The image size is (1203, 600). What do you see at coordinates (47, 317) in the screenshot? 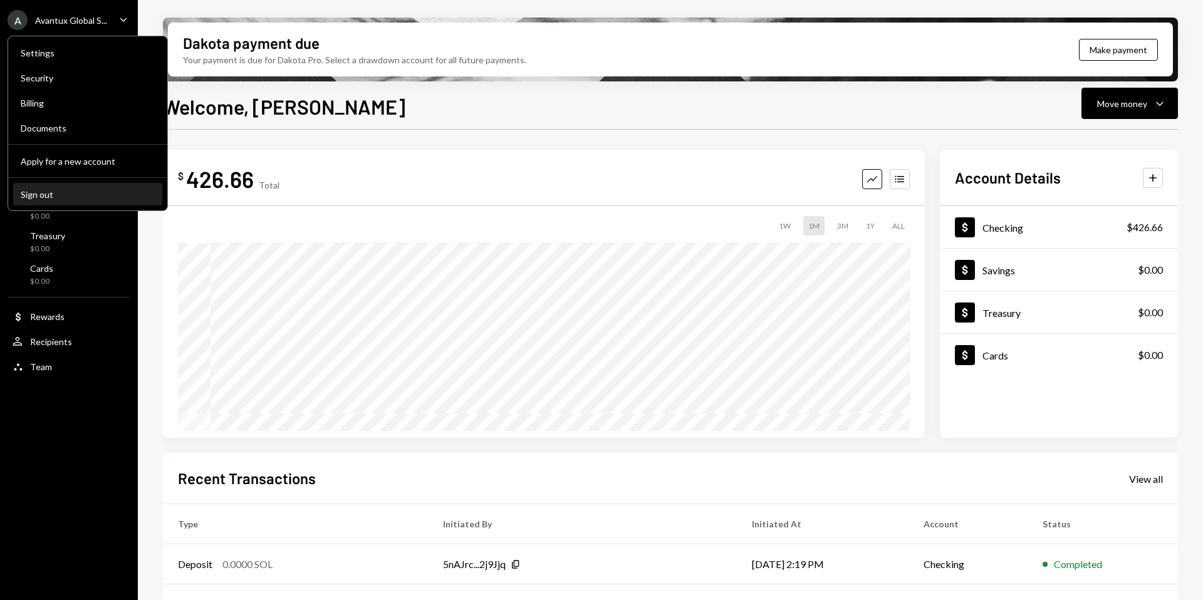
I see `div: Rewards` at bounding box center [47, 317].